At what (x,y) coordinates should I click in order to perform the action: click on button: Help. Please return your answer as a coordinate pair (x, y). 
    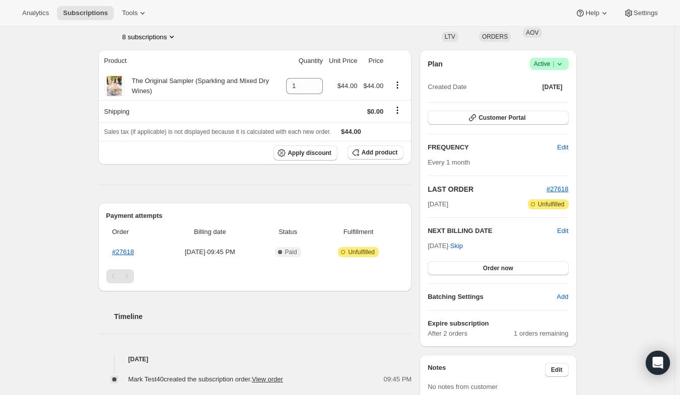
    Looking at the image, I should click on (592, 13).